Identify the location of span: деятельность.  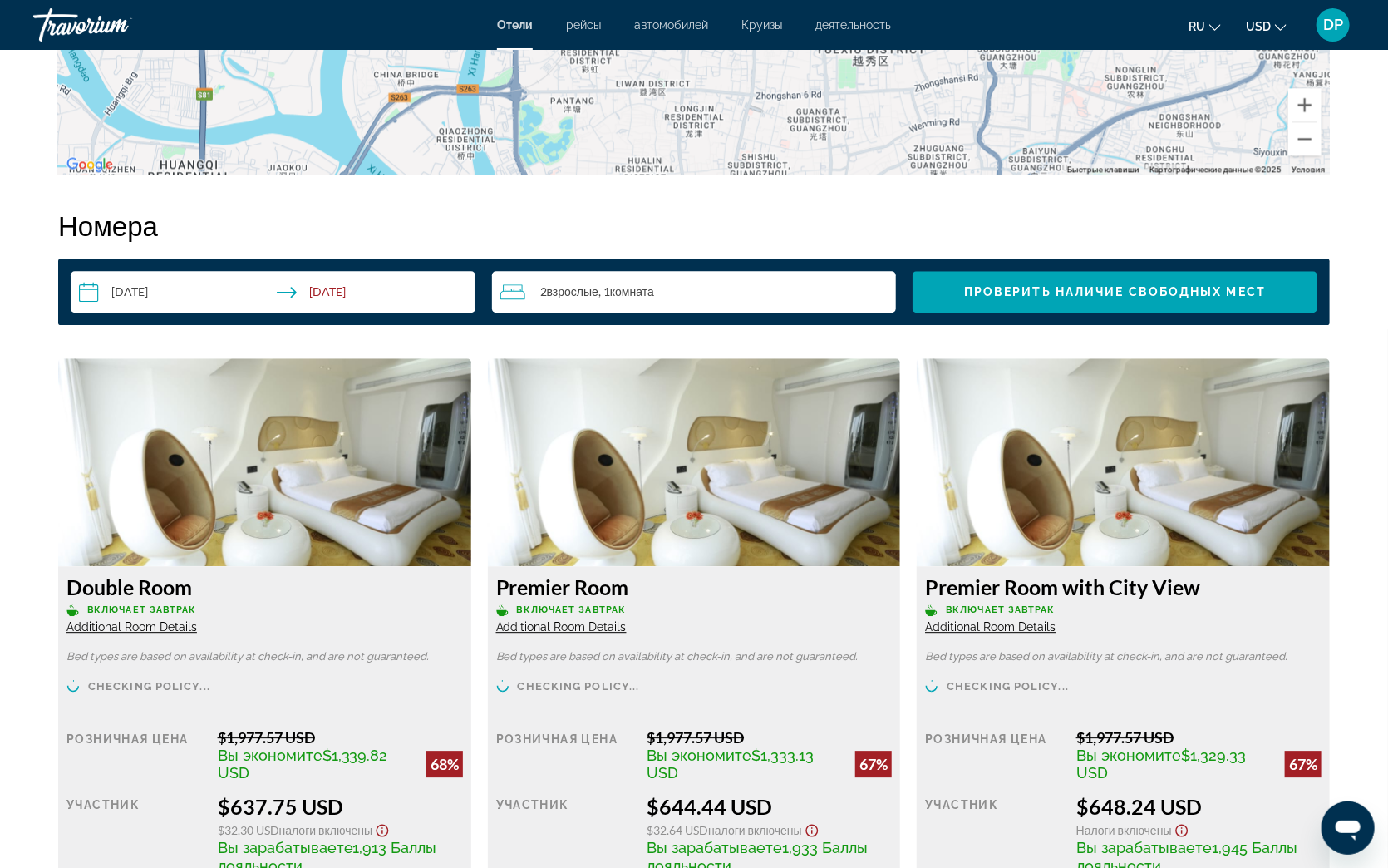
(853, 25).